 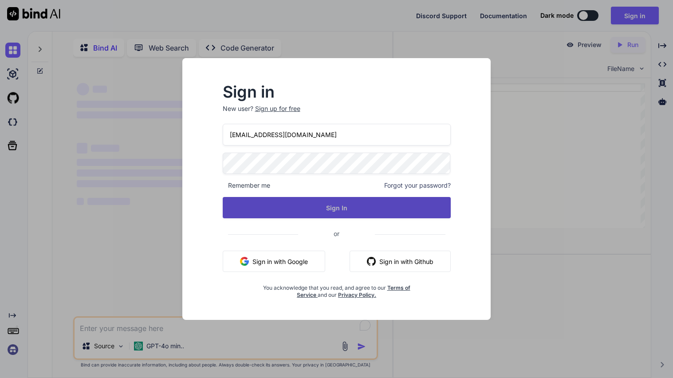 I want to click on div: Sign up for free, so click(x=278, y=109).